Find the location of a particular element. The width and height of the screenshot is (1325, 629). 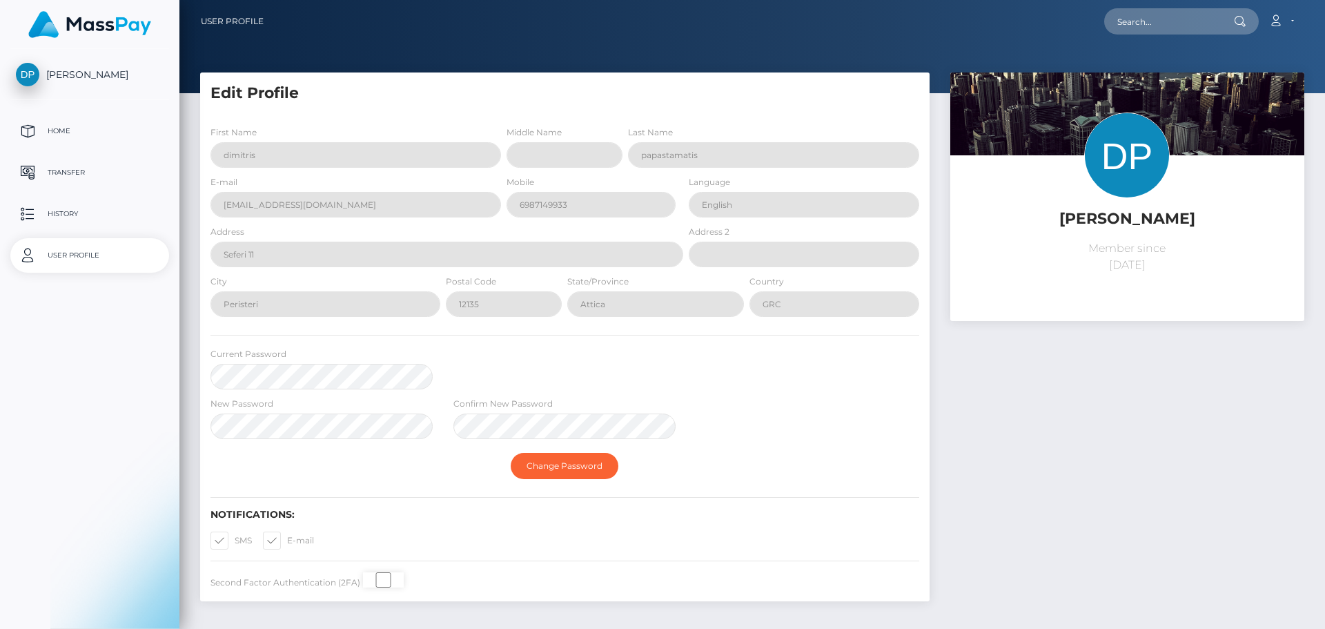

p: Home is located at coordinates (90, 131).